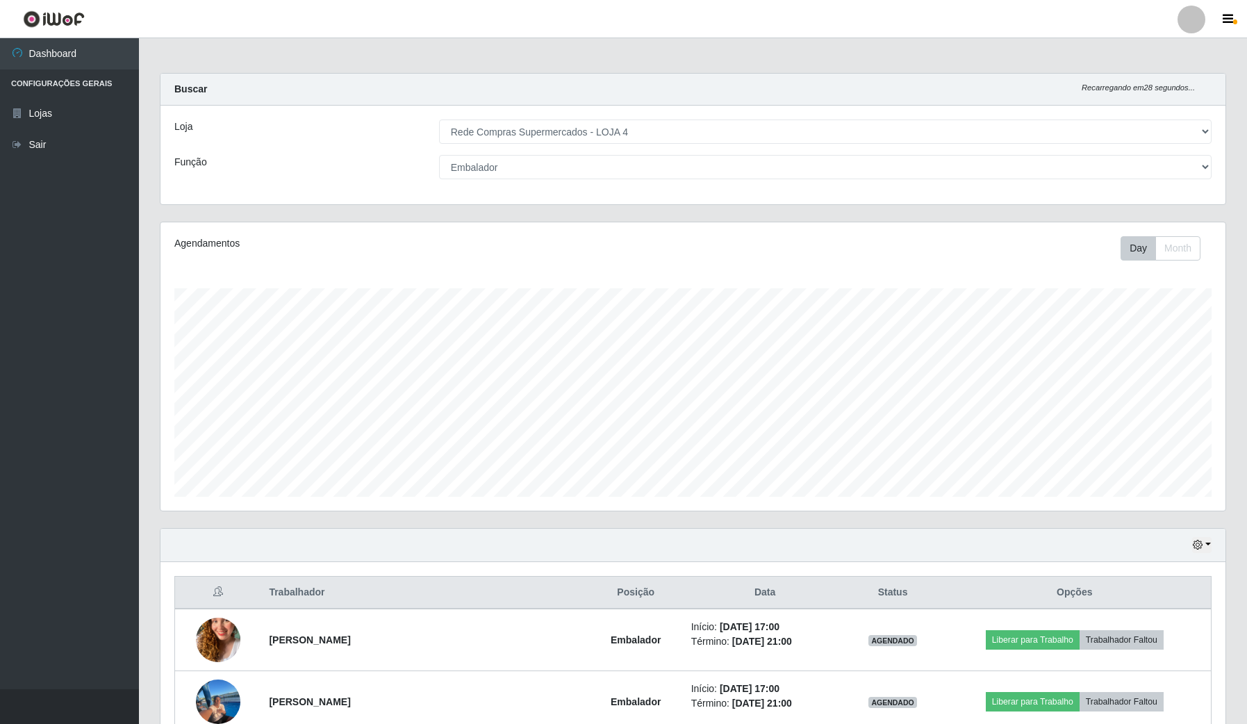 Image resolution: width=1247 pixels, height=724 pixels. What do you see at coordinates (1160, 248) in the screenshot?
I see `div: First group` at bounding box center [1160, 248].